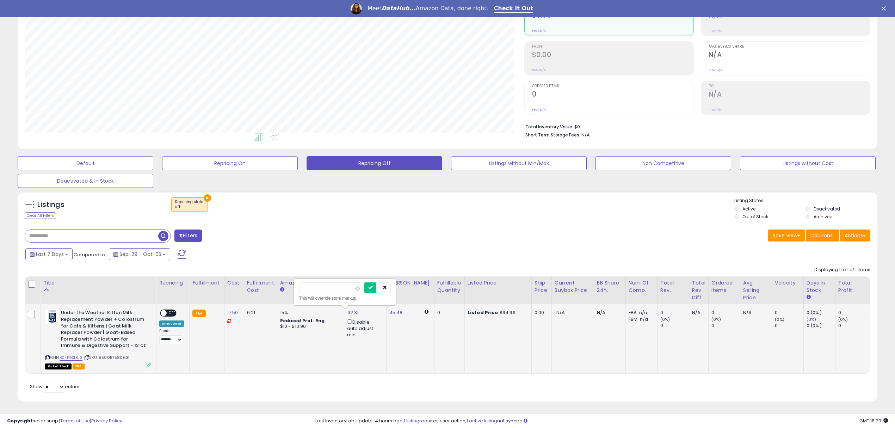  Describe the element at coordinates (49, 254) in the screenshot. I see `button: Last 7 Days` at that location.